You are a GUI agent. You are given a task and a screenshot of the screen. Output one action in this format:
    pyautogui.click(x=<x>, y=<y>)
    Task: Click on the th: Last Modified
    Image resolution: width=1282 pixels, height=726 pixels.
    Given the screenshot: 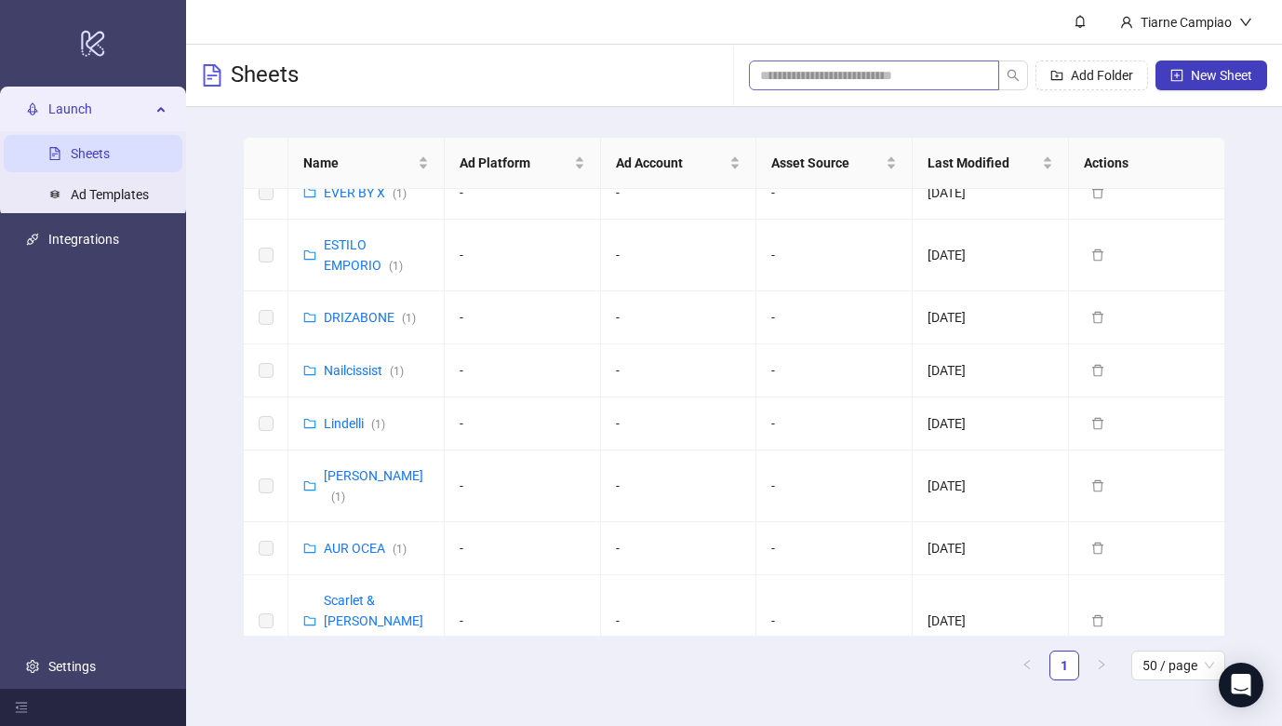 What is the action you would take?
    pyautogui.click(x=991, y=163)
    